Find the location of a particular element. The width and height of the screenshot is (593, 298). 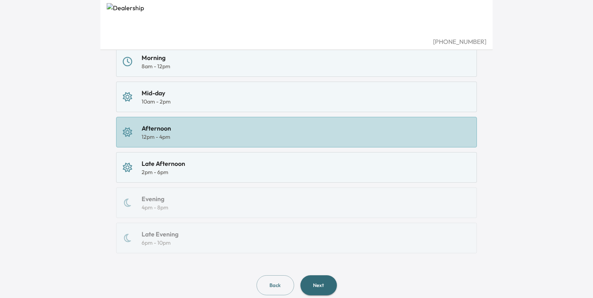

div: Mid-day is located at coordinates (156, 93).